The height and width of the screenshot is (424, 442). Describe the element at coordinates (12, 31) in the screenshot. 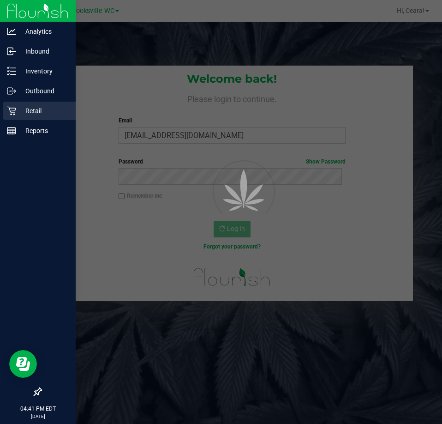

I see `inline-svg: Analytics` at that location.